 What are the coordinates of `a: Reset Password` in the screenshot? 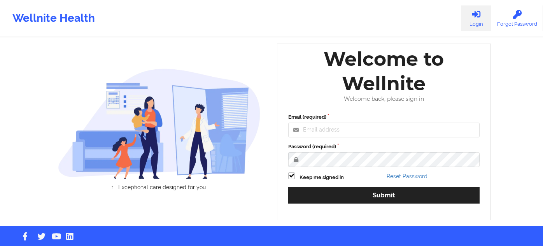 It's located at (407, 176).